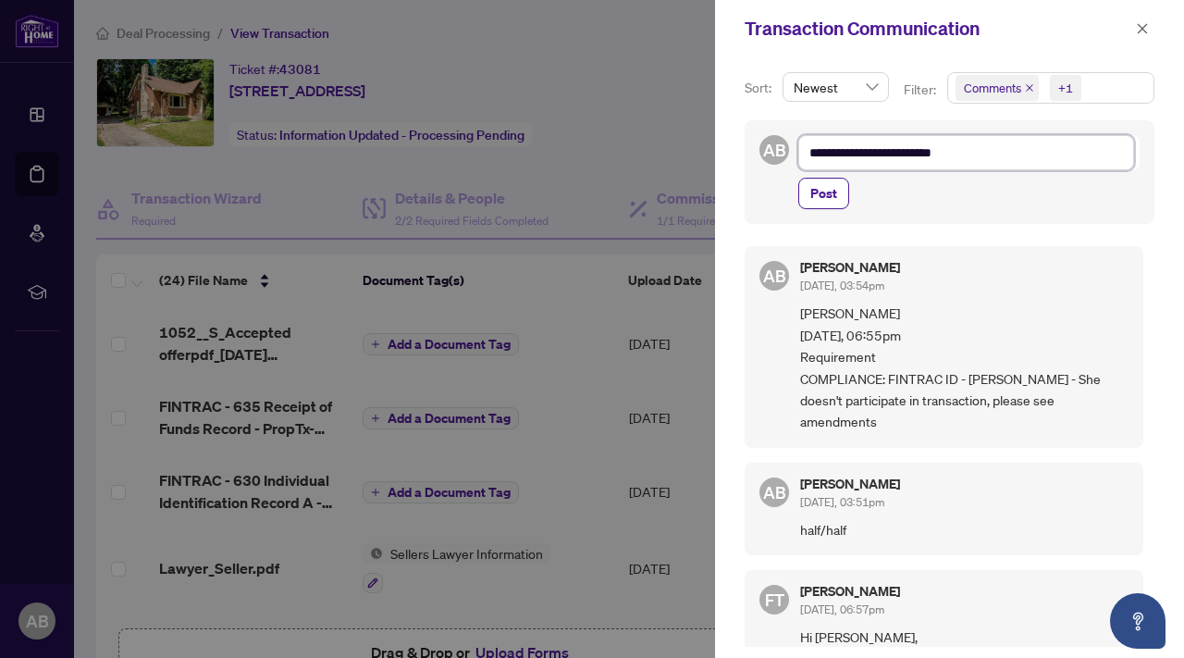  What do you see at coordinates (1138, 621) in the screenshot?
I see `button: Open asap` at bounding box center [1138, 621].